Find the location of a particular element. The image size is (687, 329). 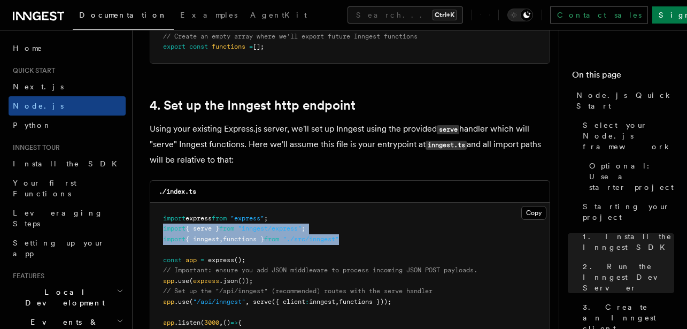

span: Python is located at coordinates (32, 125).